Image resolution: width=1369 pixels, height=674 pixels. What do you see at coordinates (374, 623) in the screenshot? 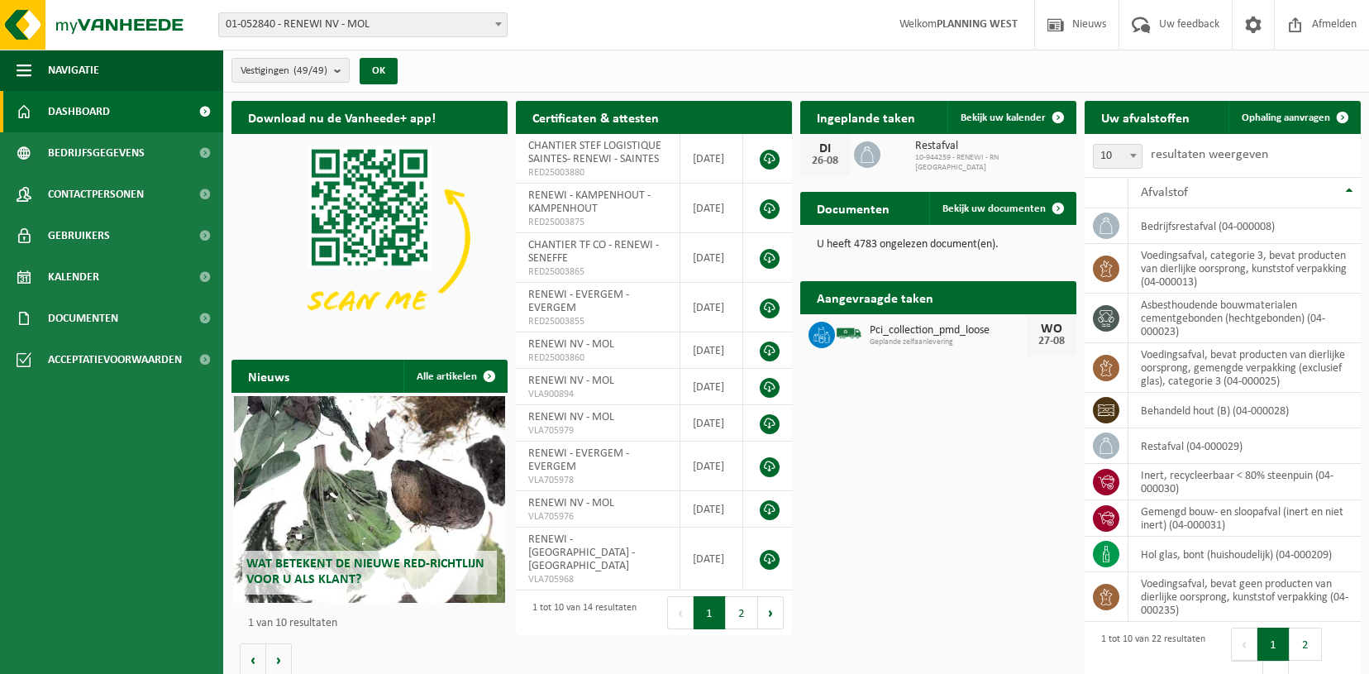
I see `p: 1 van 10 resultaten` at bounding box center [374, 623].